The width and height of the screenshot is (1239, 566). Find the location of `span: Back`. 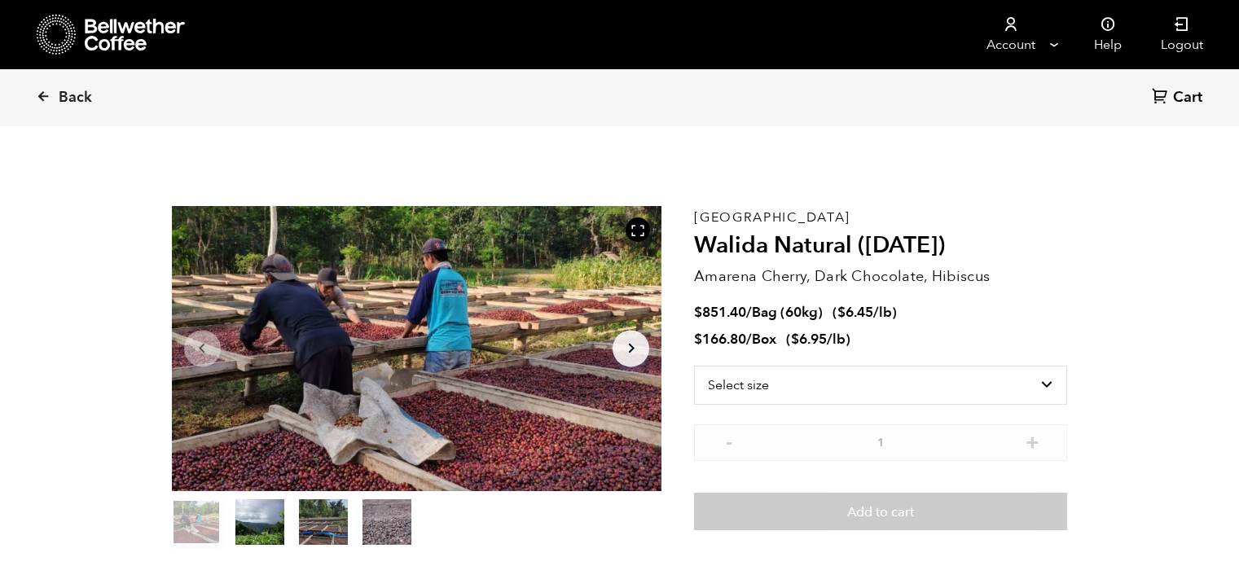

span: Back is located at coordinates (75, 98).